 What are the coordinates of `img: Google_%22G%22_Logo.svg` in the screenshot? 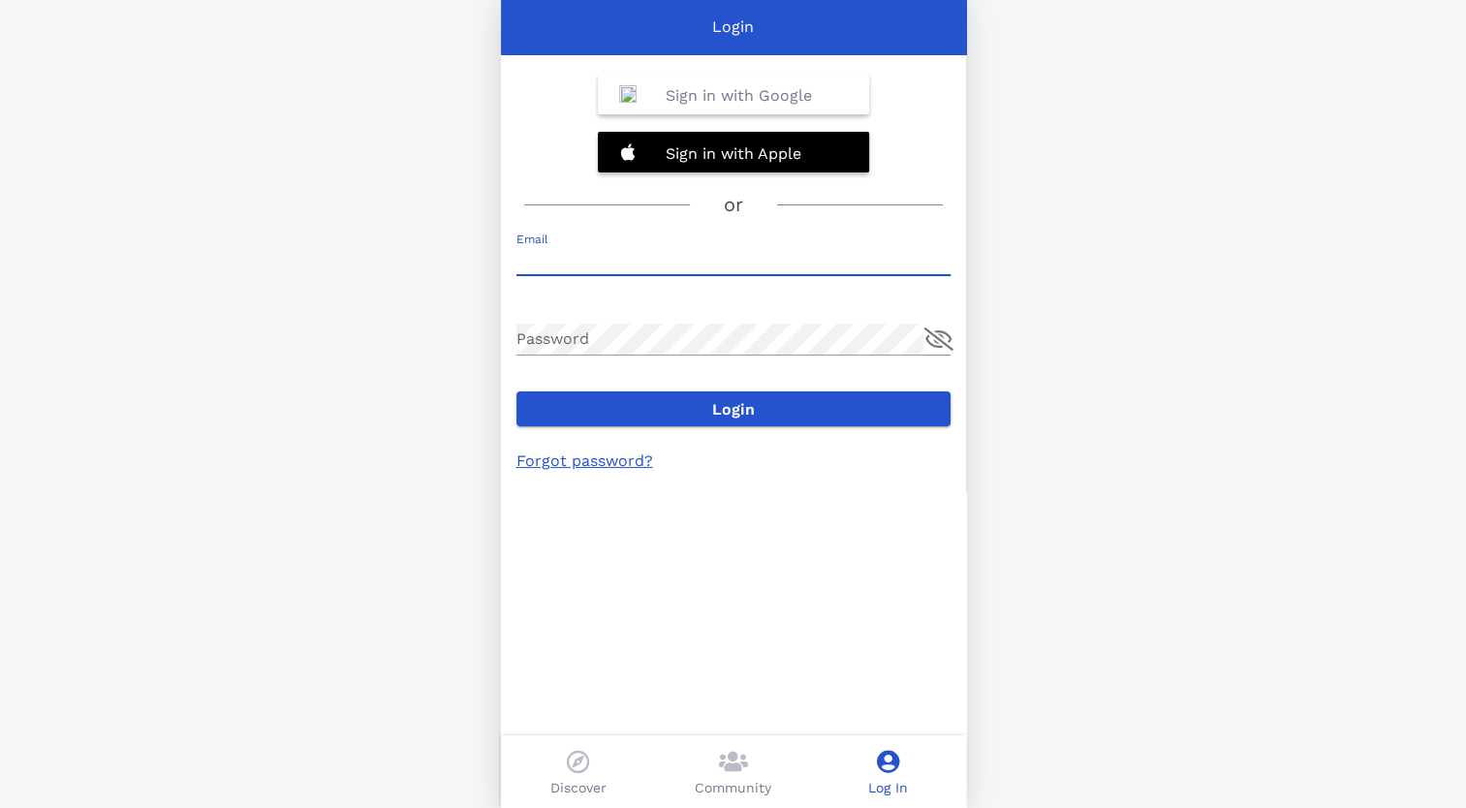 It's located at (628, 94).